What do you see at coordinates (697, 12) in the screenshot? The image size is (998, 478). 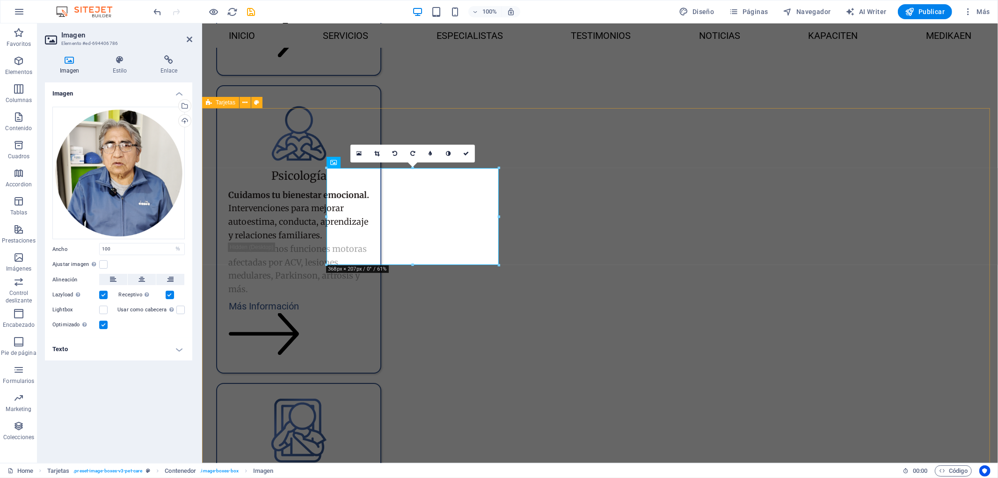 I see `span: Diseño` at bounding box center [697, 12].